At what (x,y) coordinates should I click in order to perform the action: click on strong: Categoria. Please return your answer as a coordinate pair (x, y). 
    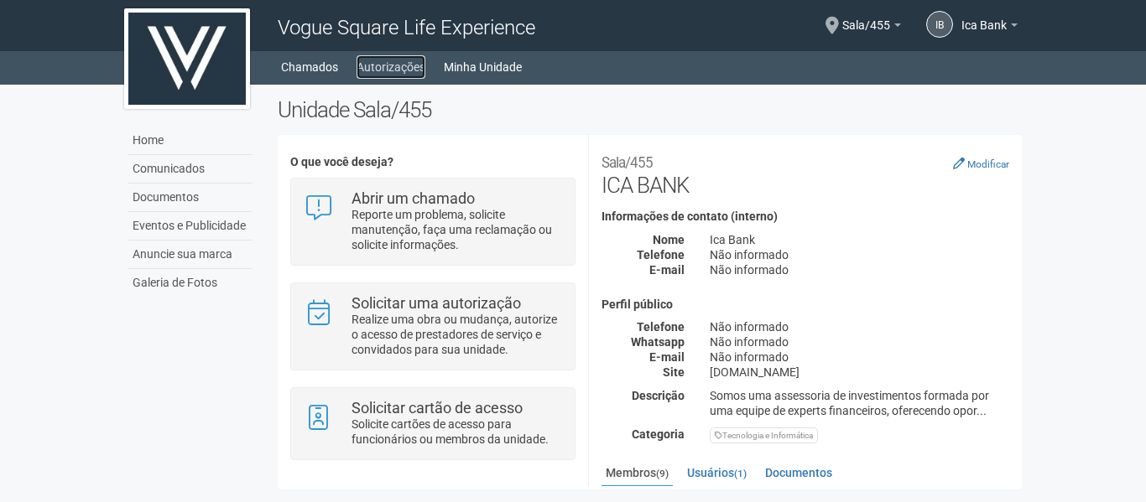
    Looking at the image, I should click on (658, 434).